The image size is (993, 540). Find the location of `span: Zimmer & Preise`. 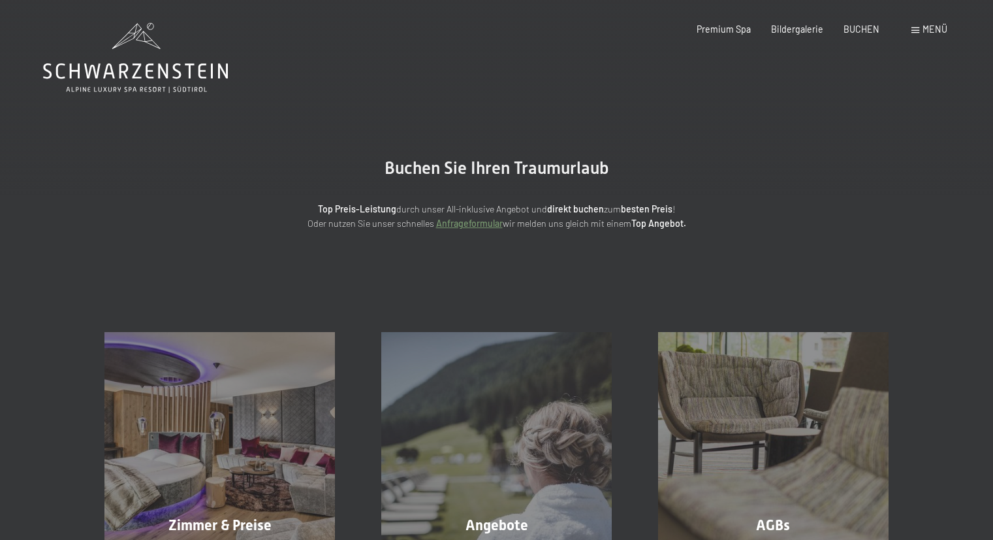

span: Zimmer & Preise is located at coordinates (220, 524).